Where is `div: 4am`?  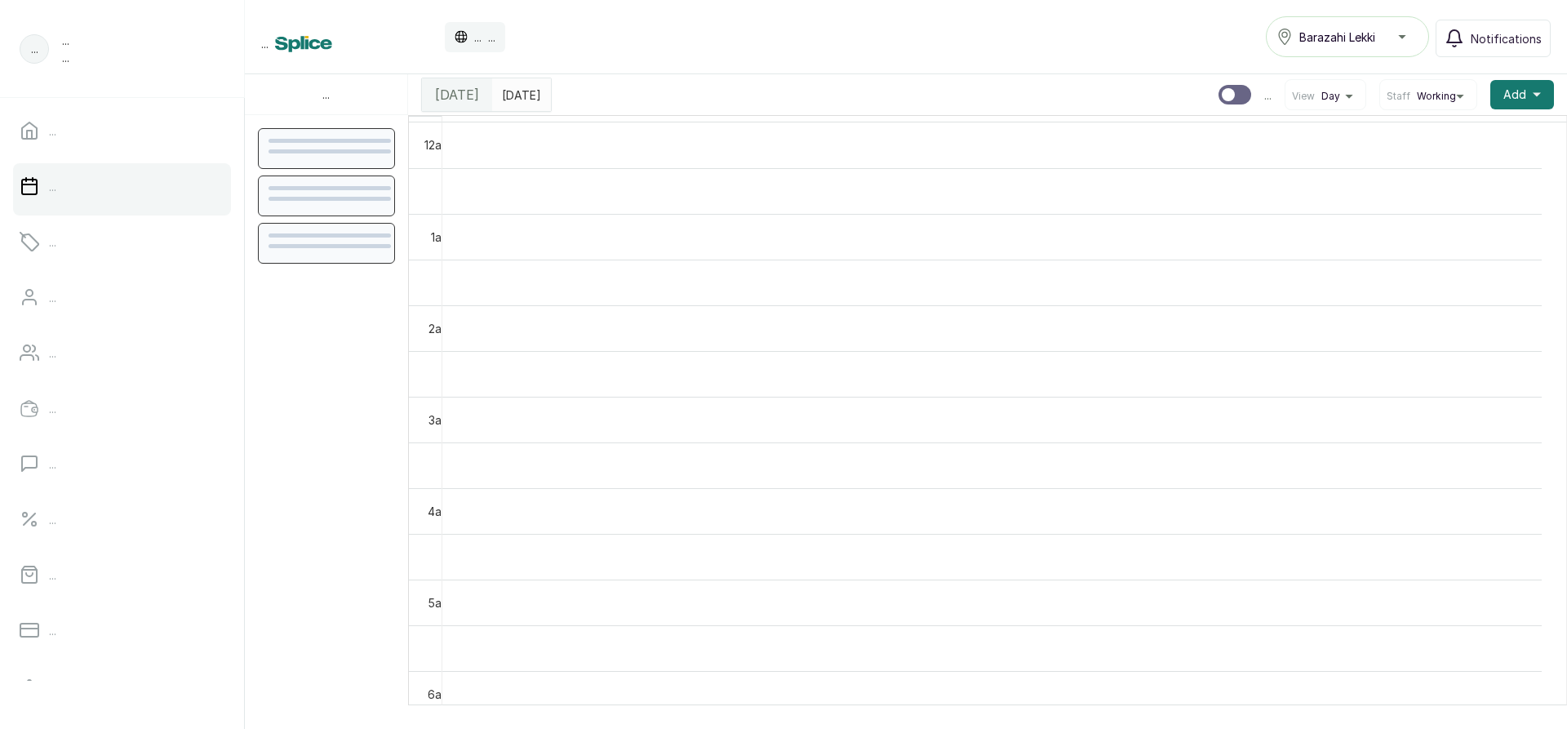
div: 4am is located at coordinates (439, 511).